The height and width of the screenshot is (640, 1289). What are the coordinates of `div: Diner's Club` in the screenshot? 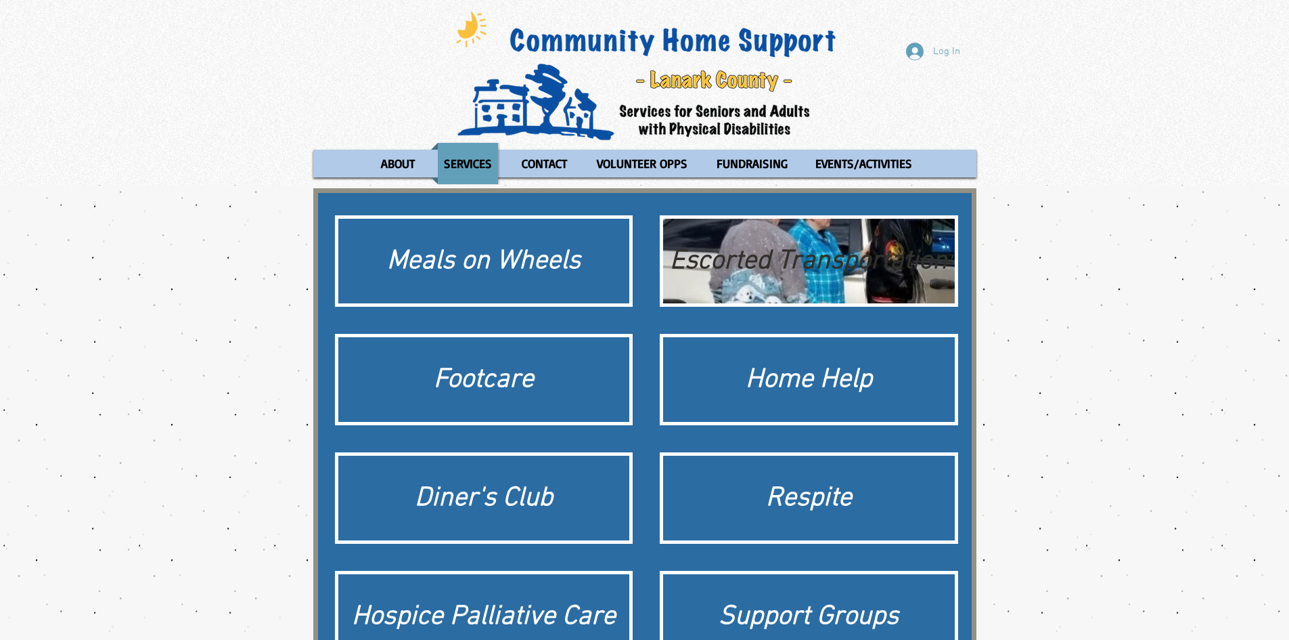 It's located at (484, 498).